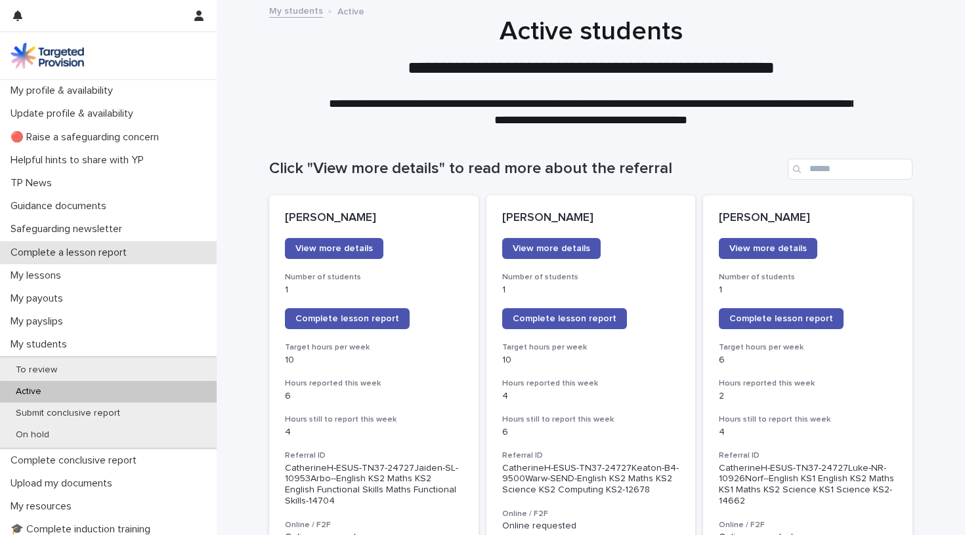 The image size is (965, 535). Describe the element at coordinates (36, 370) in the screenshot. I see `p: To review` at that location.